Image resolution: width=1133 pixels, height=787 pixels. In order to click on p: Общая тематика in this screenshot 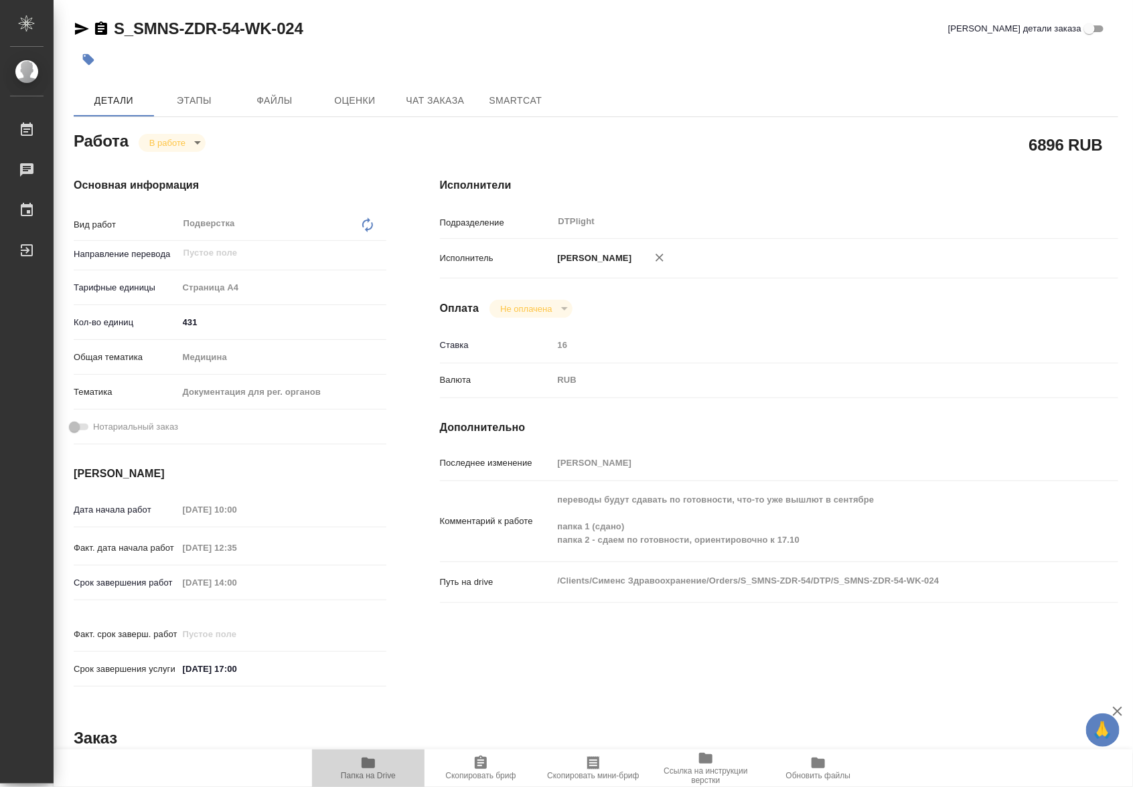, I will do `click(126, 358)`.